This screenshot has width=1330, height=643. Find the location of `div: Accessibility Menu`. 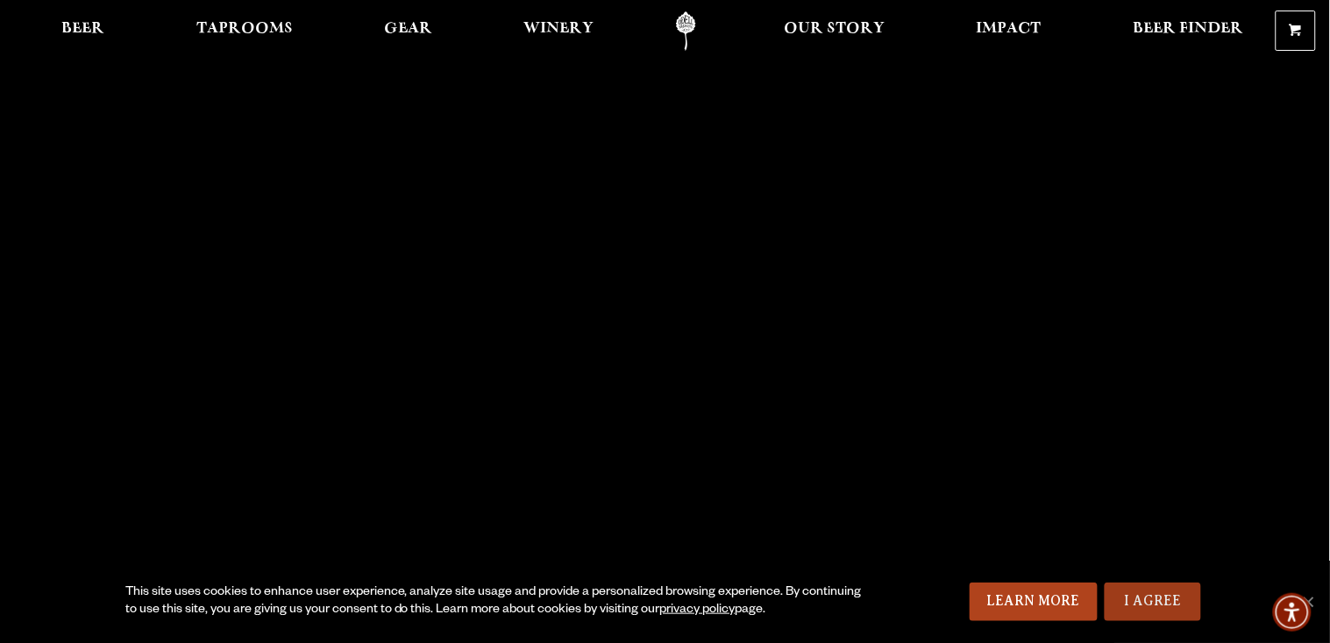

div: Accessibility Menu is located at coordinates (1292, 613).